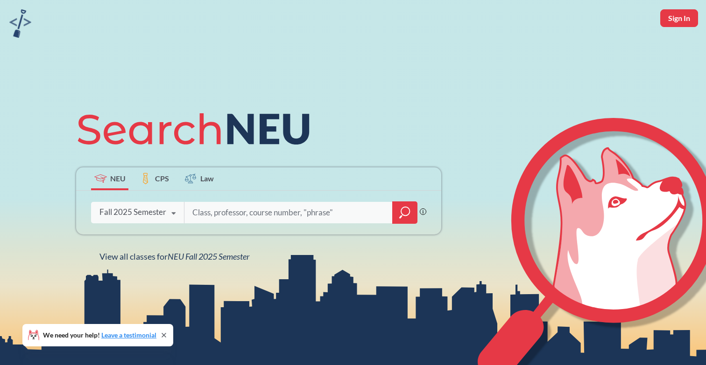  What do you see at coordinates (99, 336) in the screenshot?
I see `span: We need your help!` at bounding box center [99, 336].